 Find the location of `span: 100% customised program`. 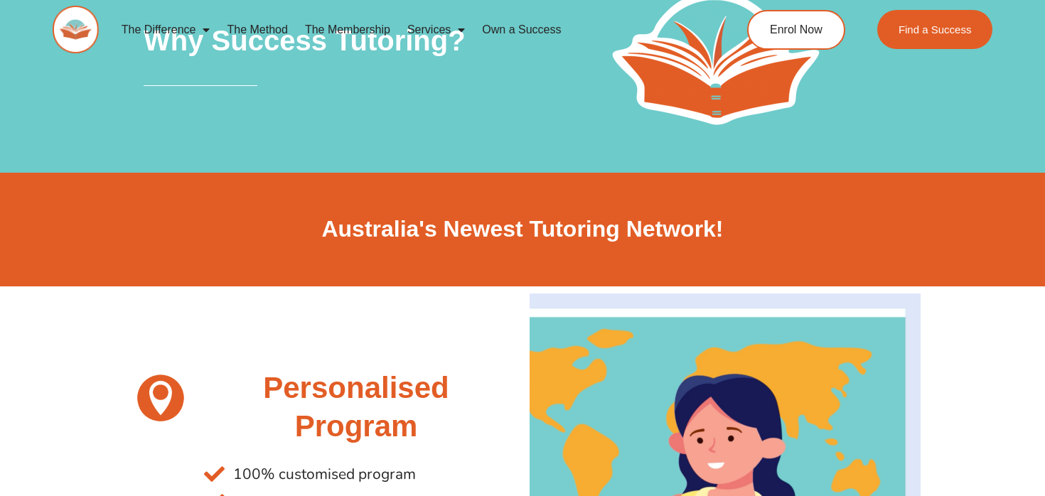

span: 100% customised program is located at coordinates (323, 474).